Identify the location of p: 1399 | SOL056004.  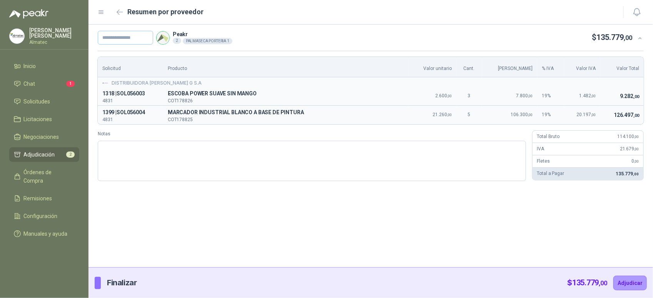
(130, 113).